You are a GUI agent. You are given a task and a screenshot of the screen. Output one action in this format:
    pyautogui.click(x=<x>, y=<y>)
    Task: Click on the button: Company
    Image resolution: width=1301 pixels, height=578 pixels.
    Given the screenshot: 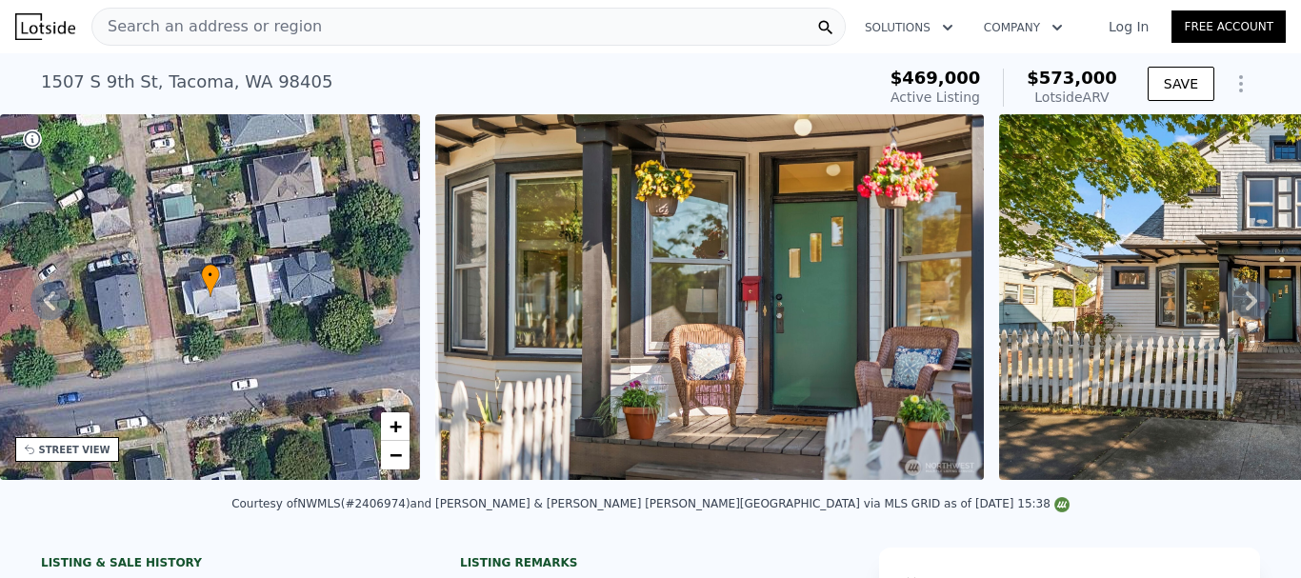 What is the action you would take?
    pyautogui.click(x=1023, y=28)
    